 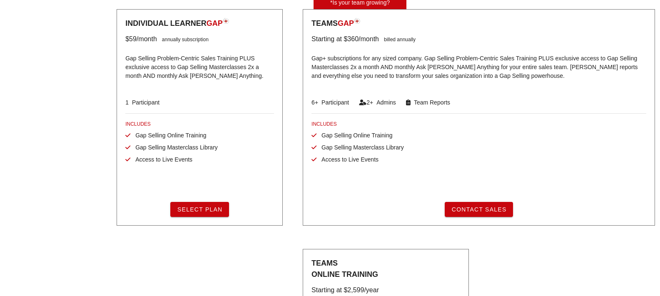 I want to click on div: $59, so click(x=131, y=39).